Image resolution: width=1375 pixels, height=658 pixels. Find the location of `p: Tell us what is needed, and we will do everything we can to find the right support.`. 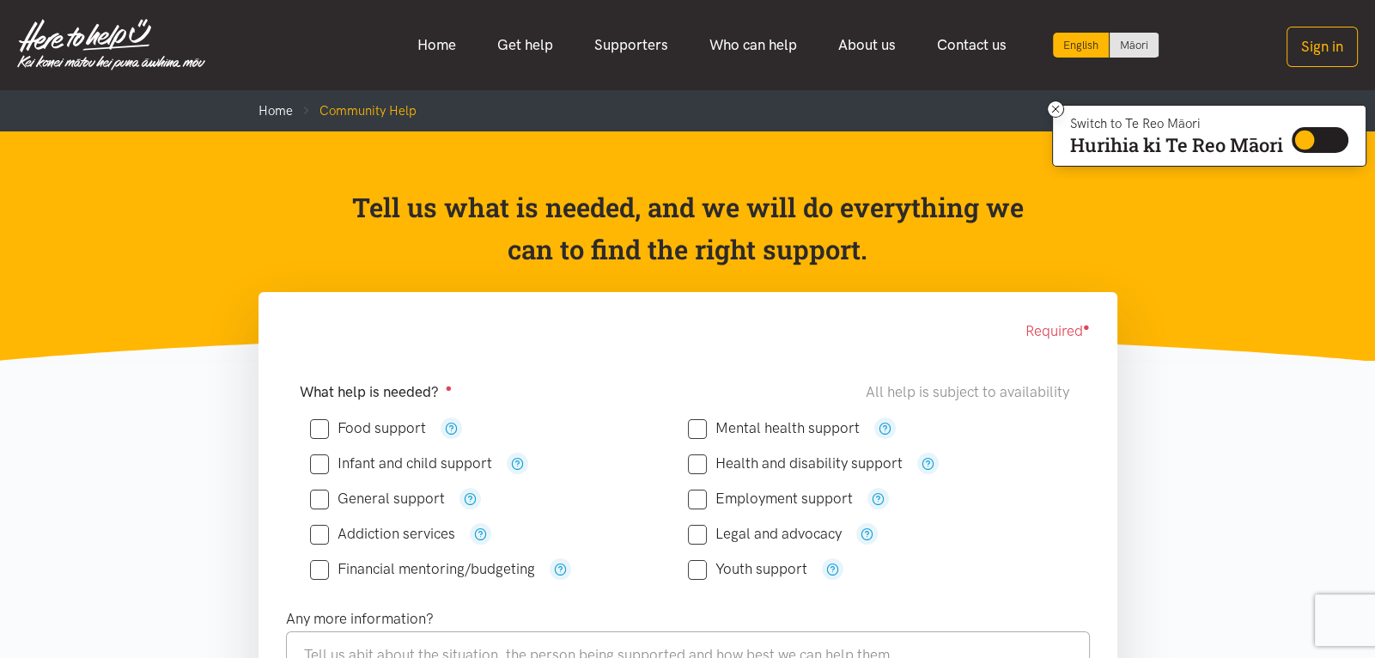

p: Tell us what is needed, and we will do everything we can to find the right support. is located at coordinates (687, 228).